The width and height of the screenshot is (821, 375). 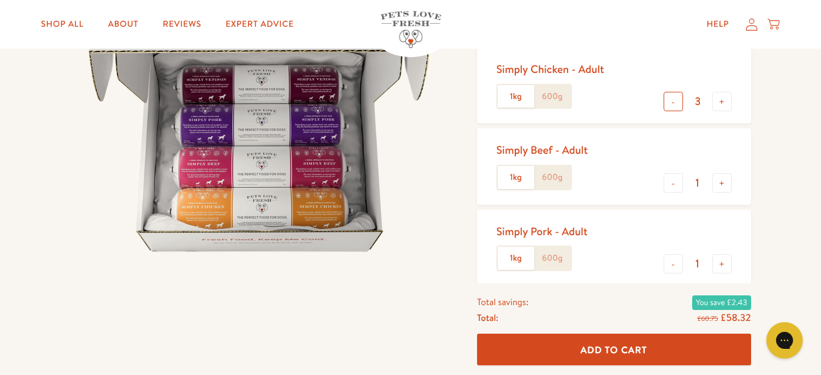 I want to click on a: About, so click(x=123, y=24).